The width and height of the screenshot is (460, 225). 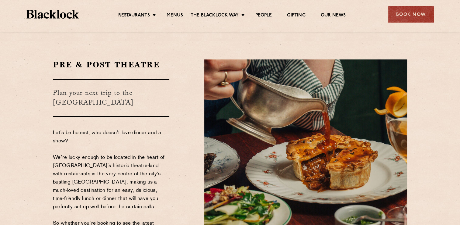 I want to click on a: Gifting, so click(x=296, y=16).